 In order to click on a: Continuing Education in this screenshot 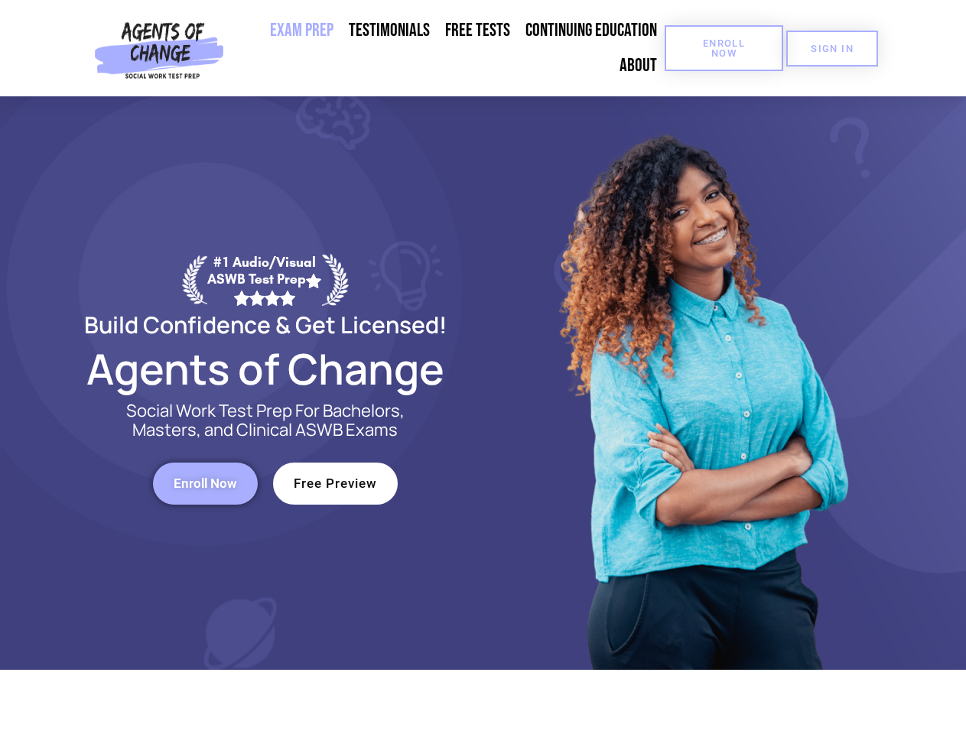, I will do `click(591, 31)`.